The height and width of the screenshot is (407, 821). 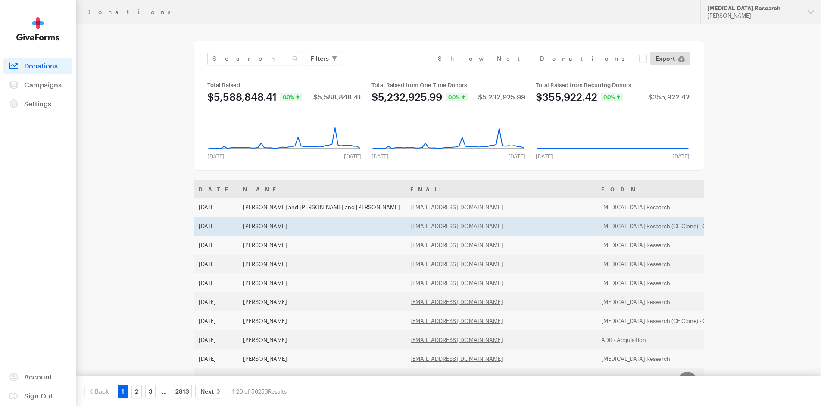 What do you see at coordinates (322, 189) in the screenshot?
I see `th: Name` at bounding box center [322, 189].